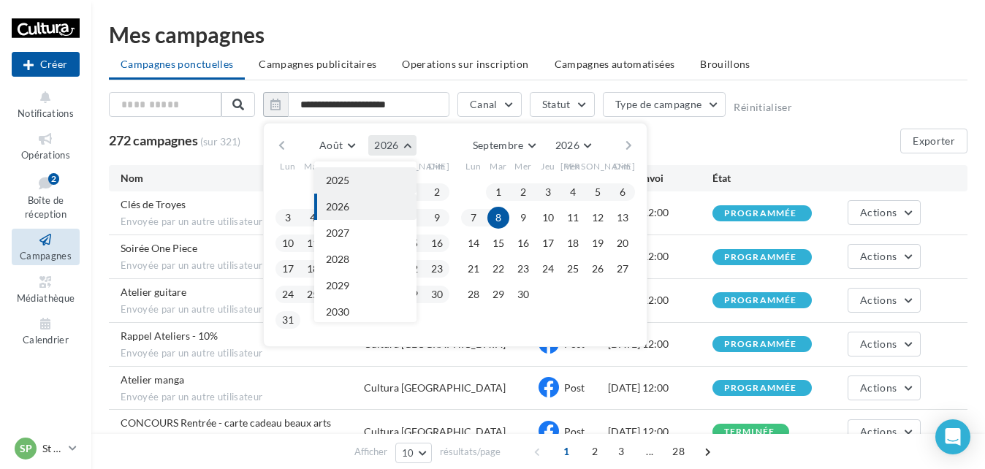 This screenshot has width=985, height=469. What do you see at coordinates (45, 246) in the screenshot?
I see `a: Campagnes` at bounding box center [45, 246].